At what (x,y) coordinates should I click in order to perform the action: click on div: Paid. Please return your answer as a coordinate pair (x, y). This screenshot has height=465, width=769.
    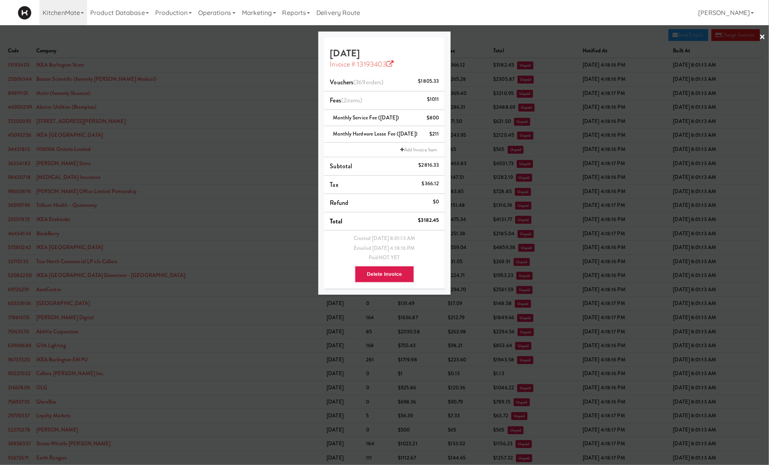
    Looking at the image, I should click on (385, 258).